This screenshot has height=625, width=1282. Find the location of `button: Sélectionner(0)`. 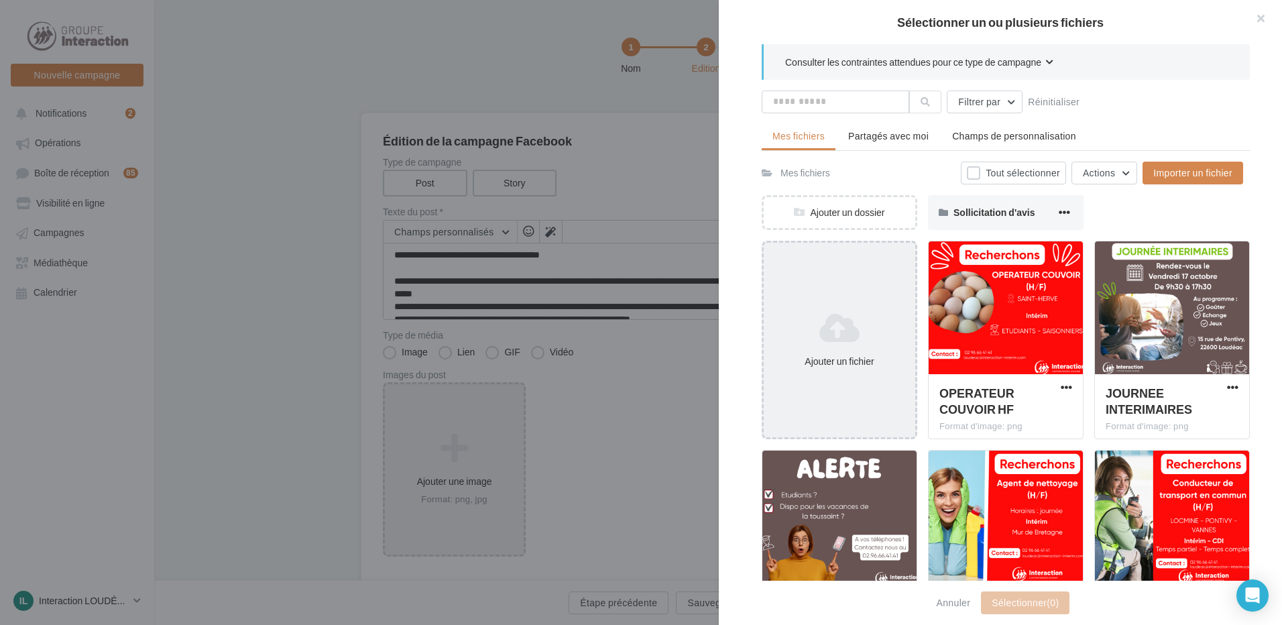

button: Sélectionner(0) is located at coordinates (1025, 603).